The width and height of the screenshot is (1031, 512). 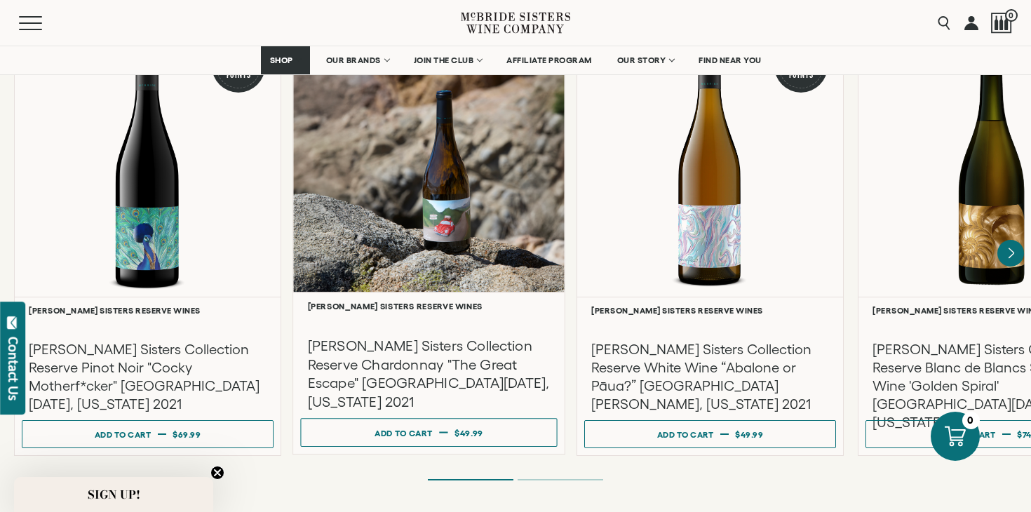 I want to click on li: Page dot 2, so click(x=561, y=480).